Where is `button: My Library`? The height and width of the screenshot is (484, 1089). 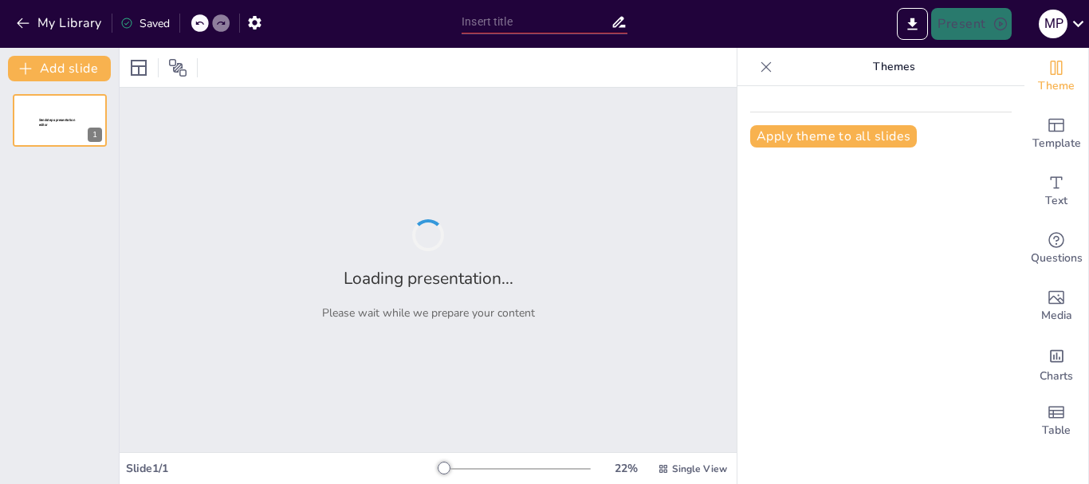 button: My Library is located at coordinates (60, 23).